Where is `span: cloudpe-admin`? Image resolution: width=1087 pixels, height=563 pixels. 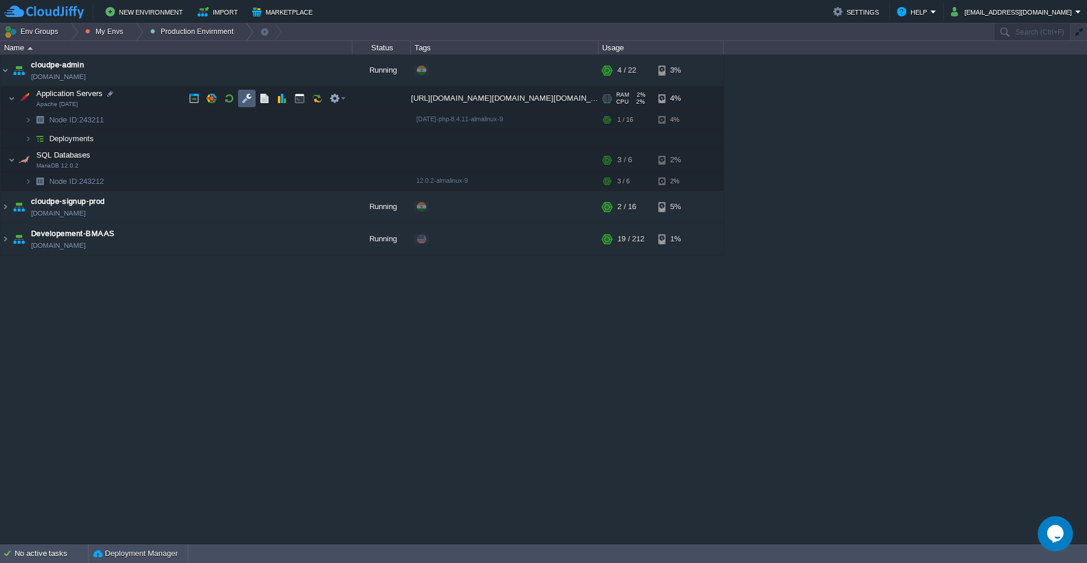 span: cloudpe-admin is located at coordinates (57, 65).